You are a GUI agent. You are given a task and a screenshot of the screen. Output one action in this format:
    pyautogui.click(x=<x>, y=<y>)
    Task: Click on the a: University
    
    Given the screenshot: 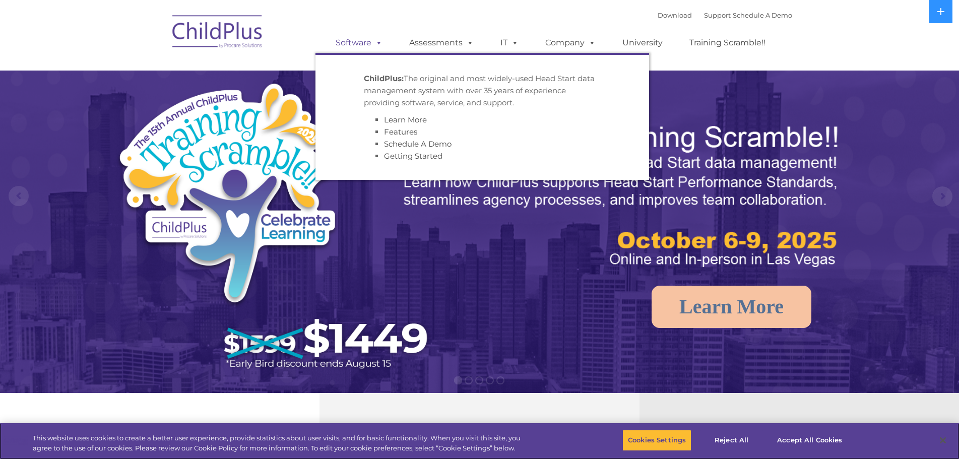 What is the action you would take?
    pyautogui.click(x=643, y=43)
    